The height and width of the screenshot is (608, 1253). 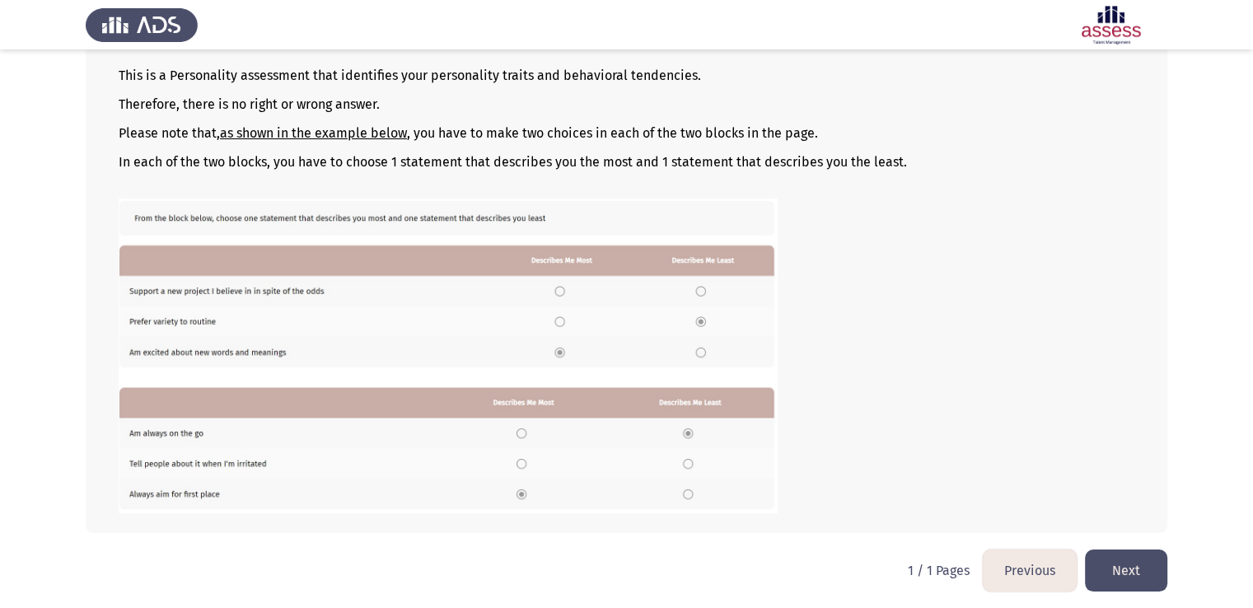 I want to click on img: Assess Talent Management logo, so click(x=142, y=25).